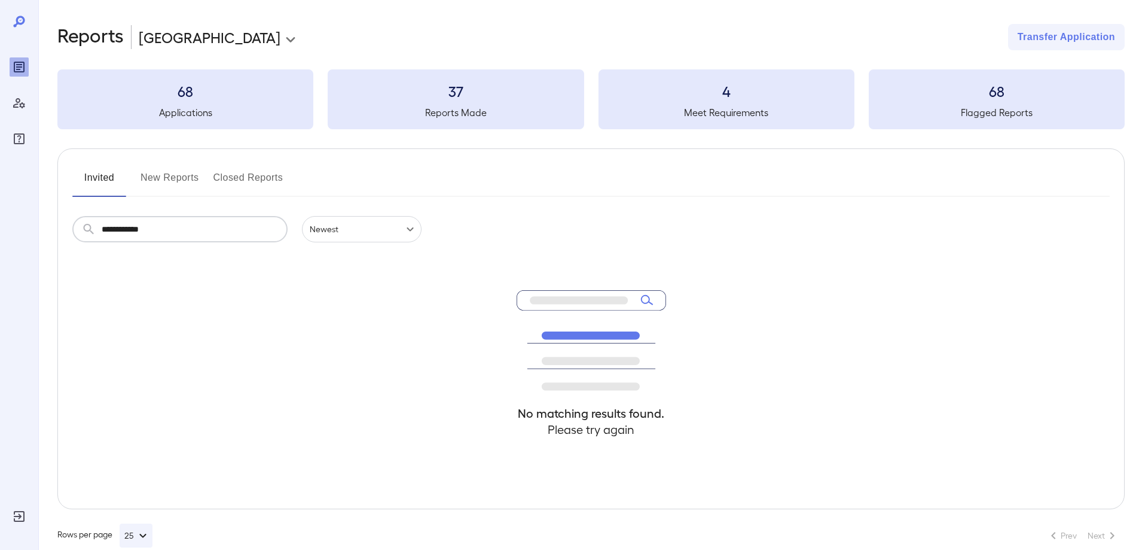 This screenshot has height=550, width=1139. Describe the element at coordinates (362, 229) in the screenshot. I see `div: Newest` at that location.